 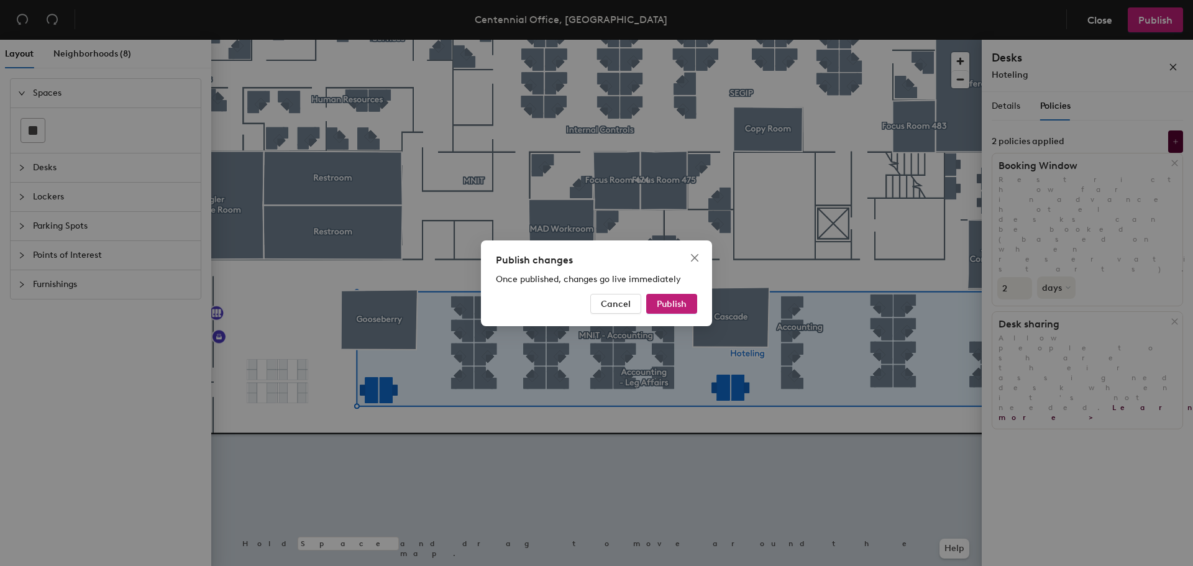 What do you see at coordinates (616, 303) in the screenshot?
I see `span: Cancel` at bounding box center [616, 303].